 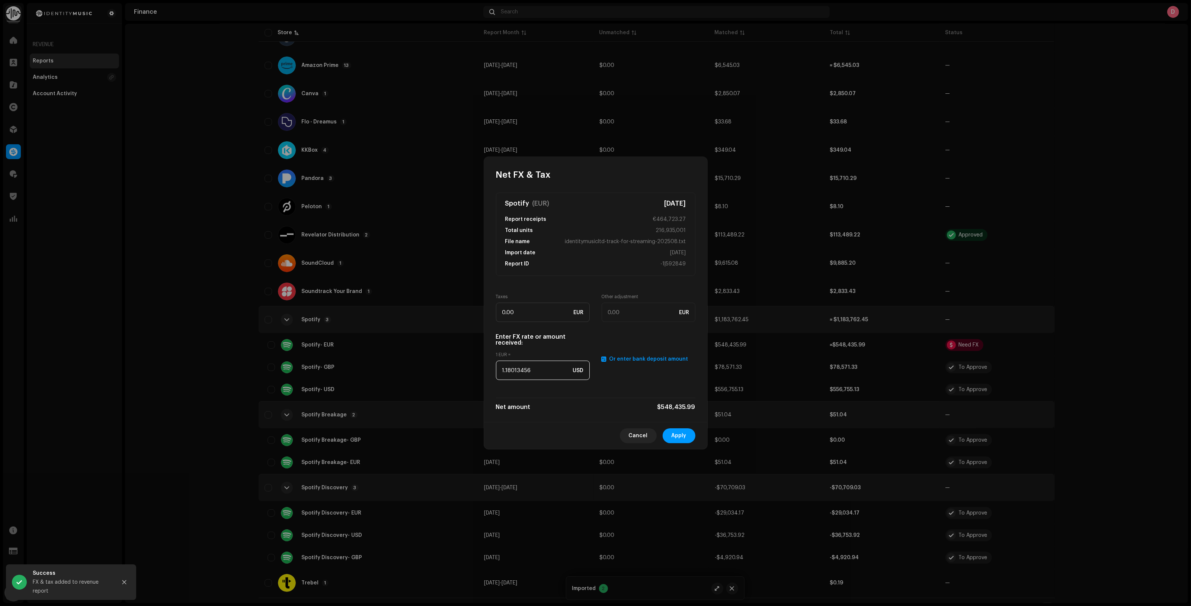 What do you see at coordinates (625, 242) in the screenshot?
I see `span: identitymusicltd-track-for-streaming-202508.txt` at bounding box center [625, 242].